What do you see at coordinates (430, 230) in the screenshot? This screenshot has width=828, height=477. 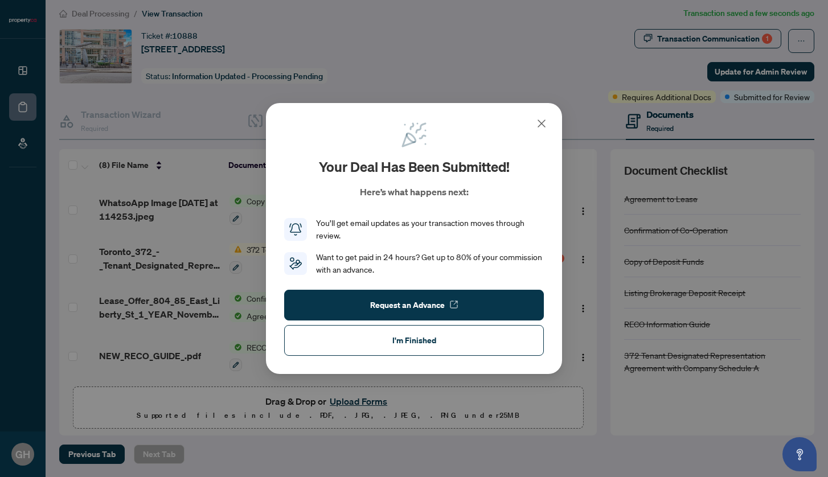 I see `div: You’ll get email updates as your transaction moves through review.` at bounding box center [430, 230].